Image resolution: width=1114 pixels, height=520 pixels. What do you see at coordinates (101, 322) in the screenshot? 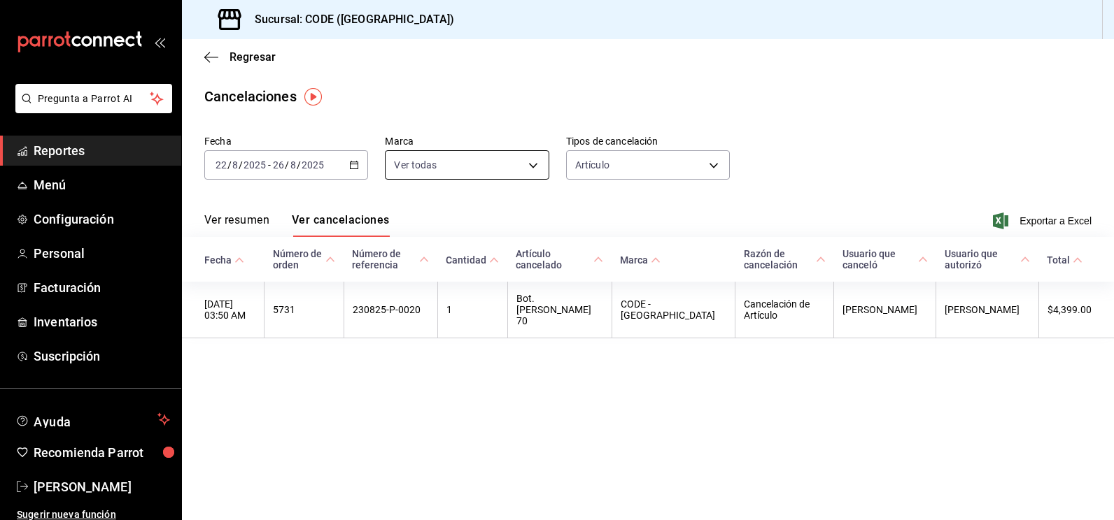
I see `span: Inventarios` at bounding box center [101, 322].